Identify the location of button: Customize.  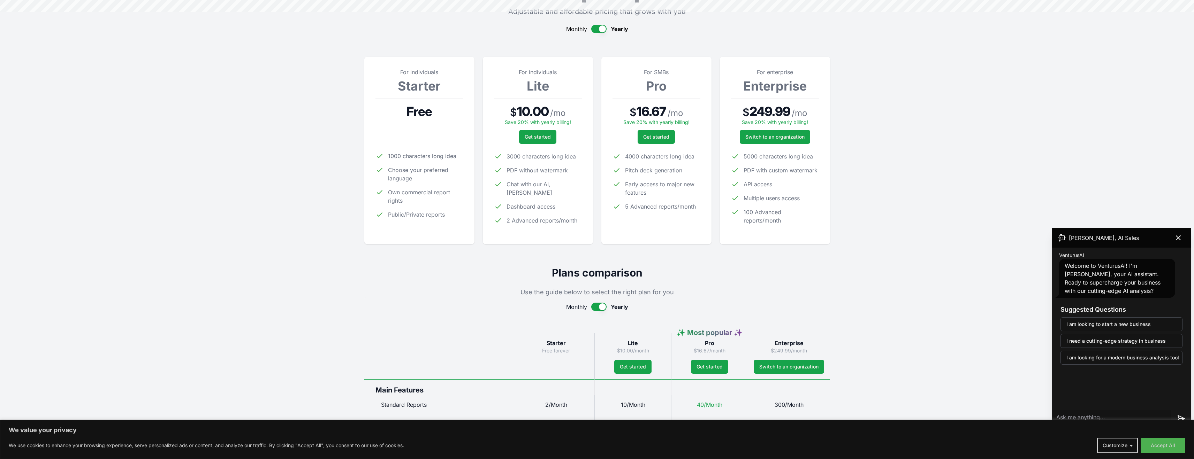
(1117, 446).